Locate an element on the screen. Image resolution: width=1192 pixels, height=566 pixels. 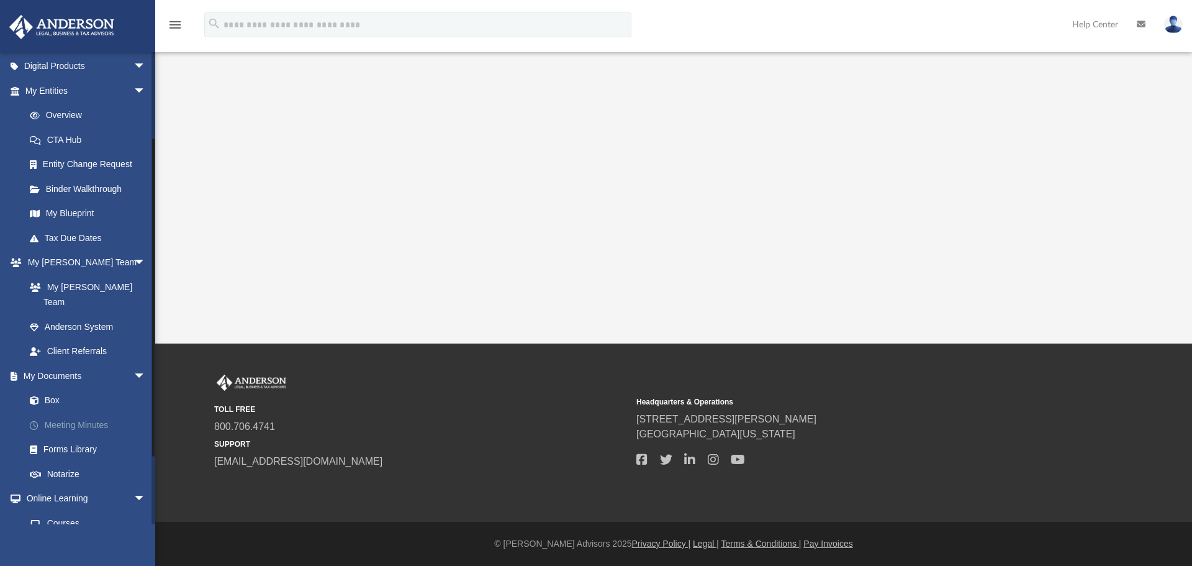
a: CTA Hub is located at coordinates (91, 140).